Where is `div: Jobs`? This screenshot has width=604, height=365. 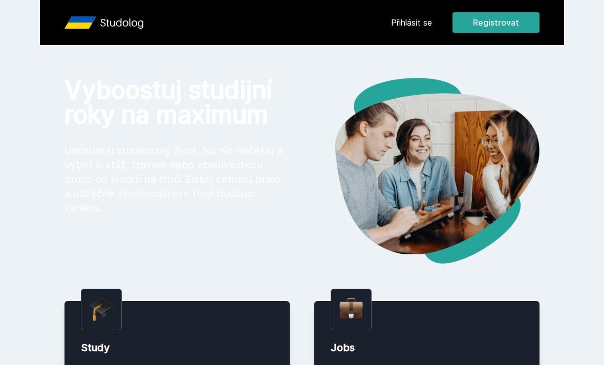 div: Jobs is located at coordinates (427, 348).